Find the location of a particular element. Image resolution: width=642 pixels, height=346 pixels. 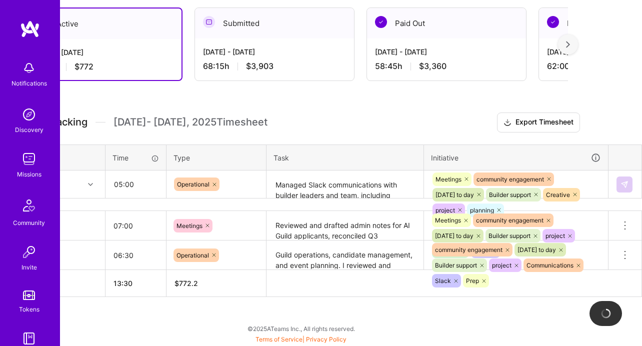

textarea: Managed Slack communications with builder leaders and team, including scheduling new interviews a... is located at coordinates (345, 185).